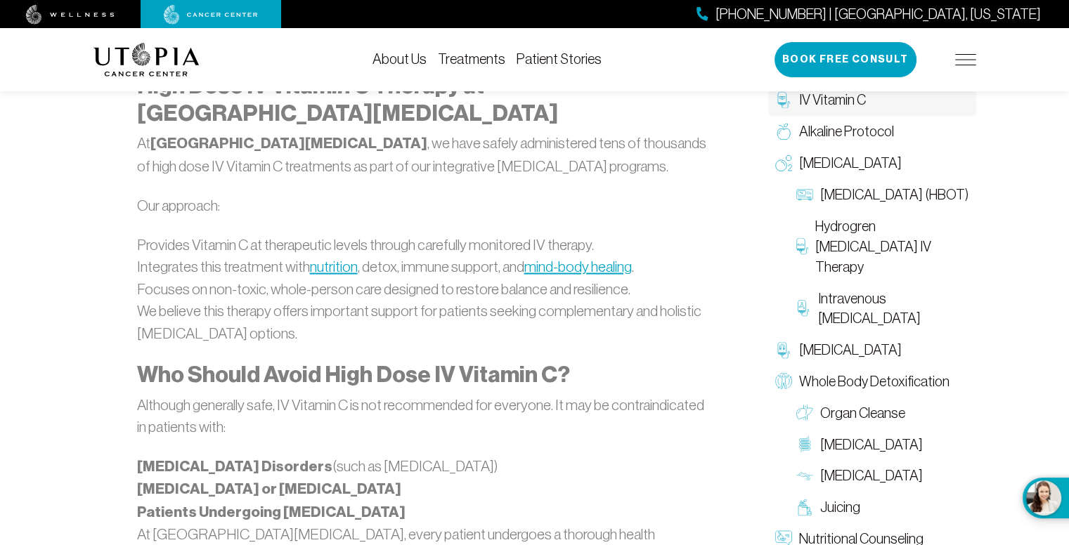 This screenshot has height=545, width=1069. What do you see at coordinates (422, 321) in the screenshot?
I see `p: We believe this therapy offers important support for patients seeking complementary and holistic ...` at bounding box center [422, 321].